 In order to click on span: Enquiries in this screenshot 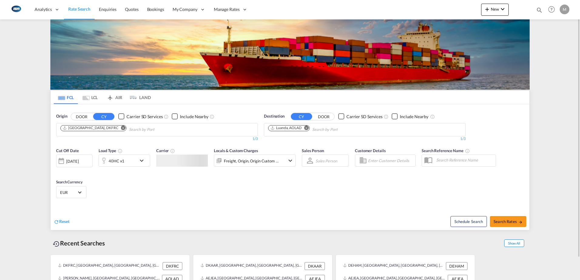, I will do `click(108, 9)`.